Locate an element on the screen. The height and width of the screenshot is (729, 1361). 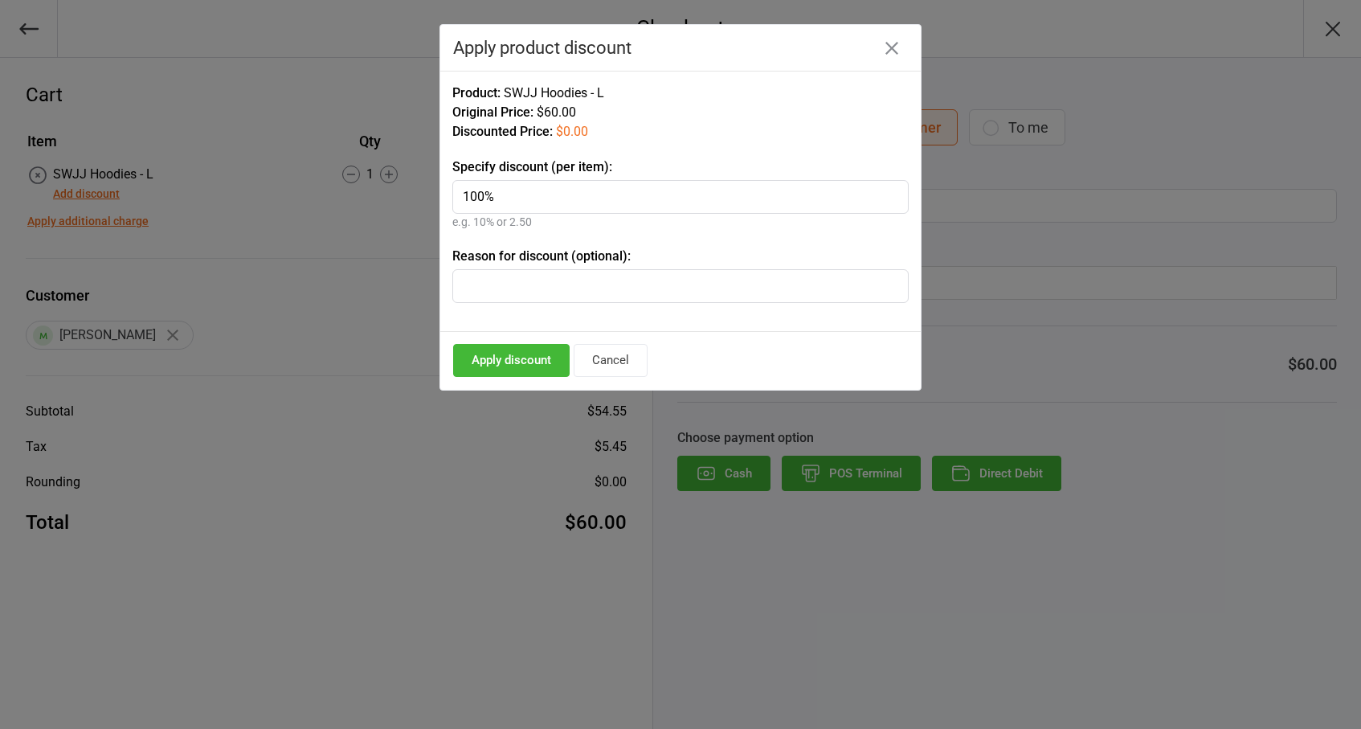
div: e.g. 10% or 2.50 is located at coordinates (680, 222).